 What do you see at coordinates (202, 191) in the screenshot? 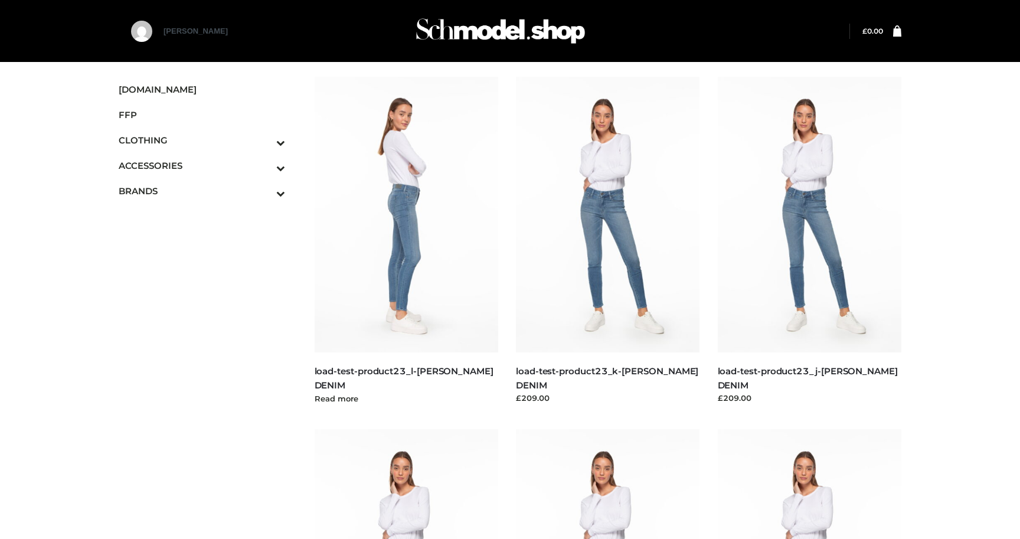
I see `span: BRANDS` at bounding box center [202, 191].